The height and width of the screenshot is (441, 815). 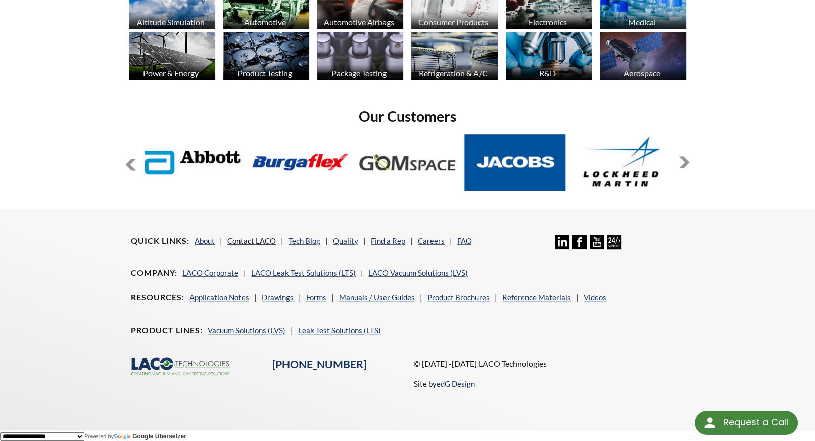 What do you see at coordinates (123, 437) in the screenshot?
I see `img: Google Google Übersetzer` at bounding box center [123, 437].